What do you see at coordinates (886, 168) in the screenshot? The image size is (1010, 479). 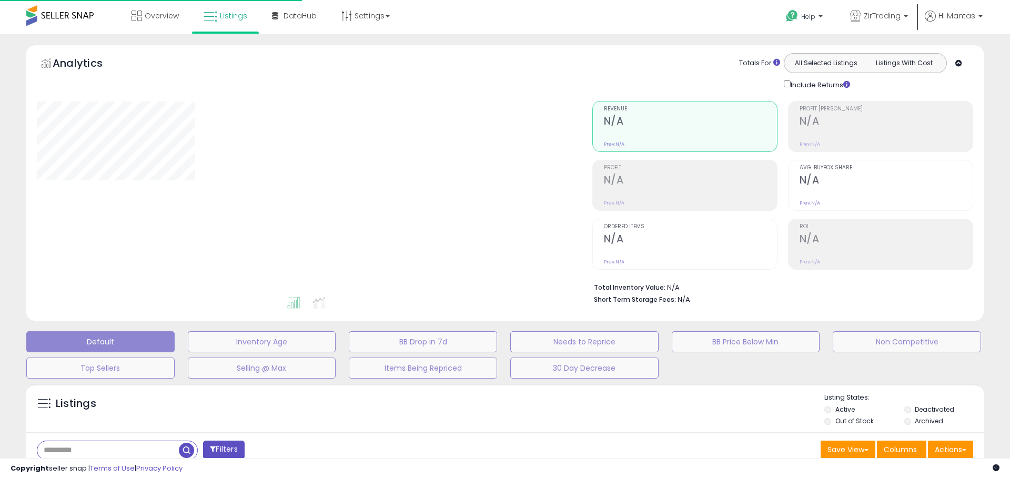 I see `span: Avg. Buybox Share` at bounding box center [886, 168].